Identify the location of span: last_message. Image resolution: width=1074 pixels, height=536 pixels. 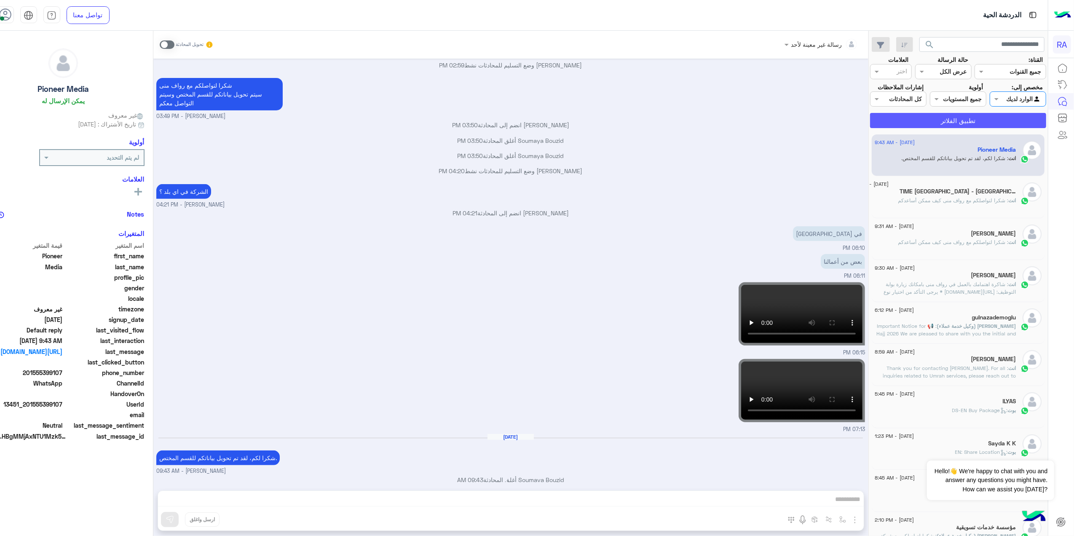
(104, 351).